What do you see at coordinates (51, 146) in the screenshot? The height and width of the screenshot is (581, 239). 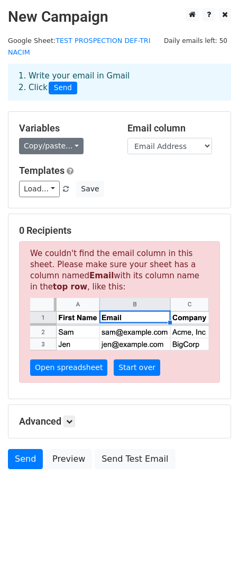 I see `a: Copy/paste...` at bounding box center [51, 146].